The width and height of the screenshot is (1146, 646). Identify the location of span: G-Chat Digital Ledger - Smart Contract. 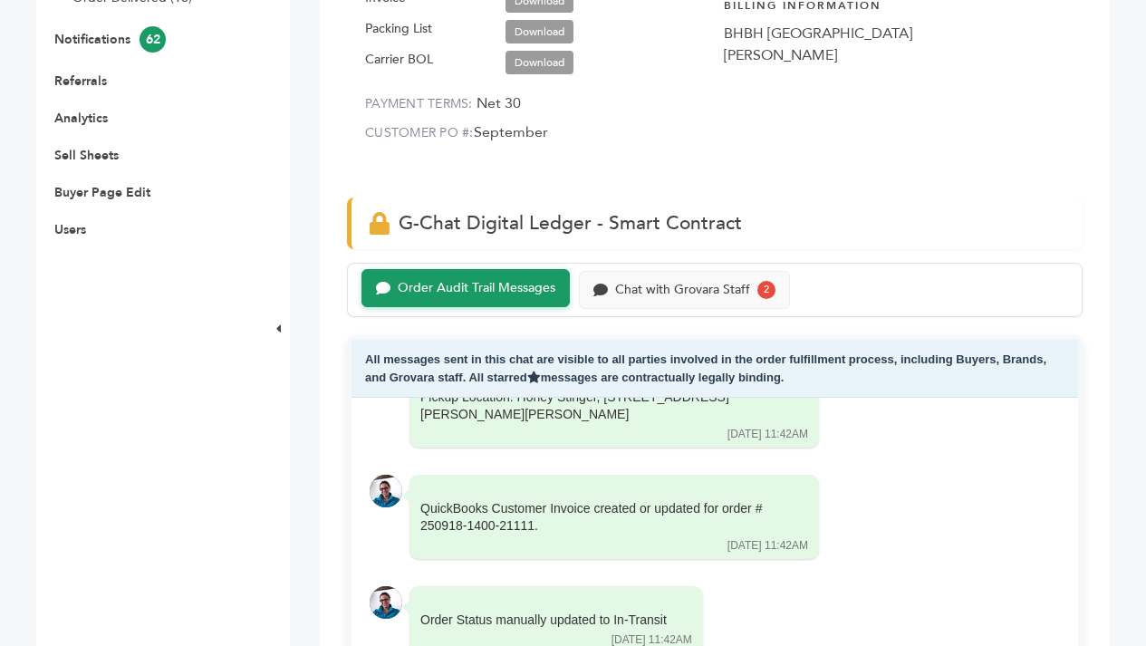
(570, 223).